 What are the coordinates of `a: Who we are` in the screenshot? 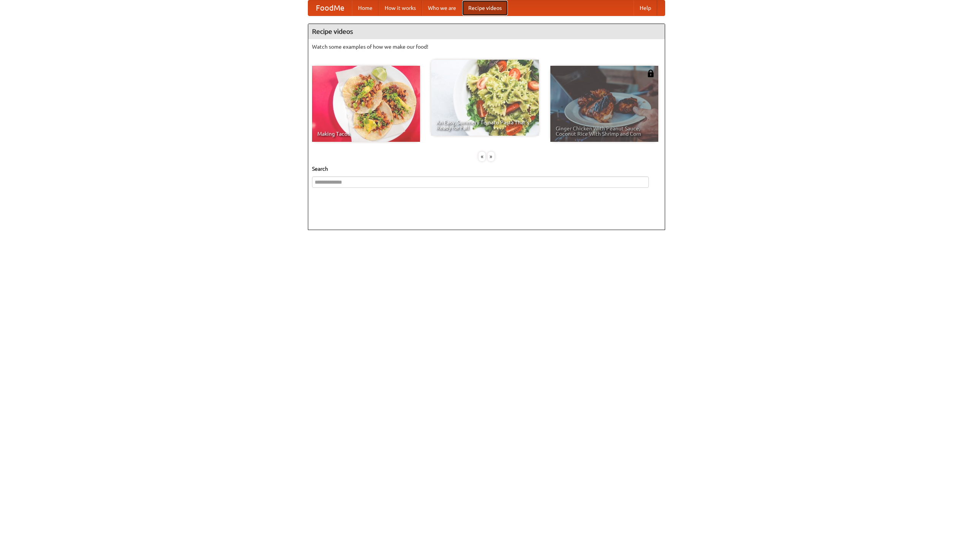 It's located at (442, 8).